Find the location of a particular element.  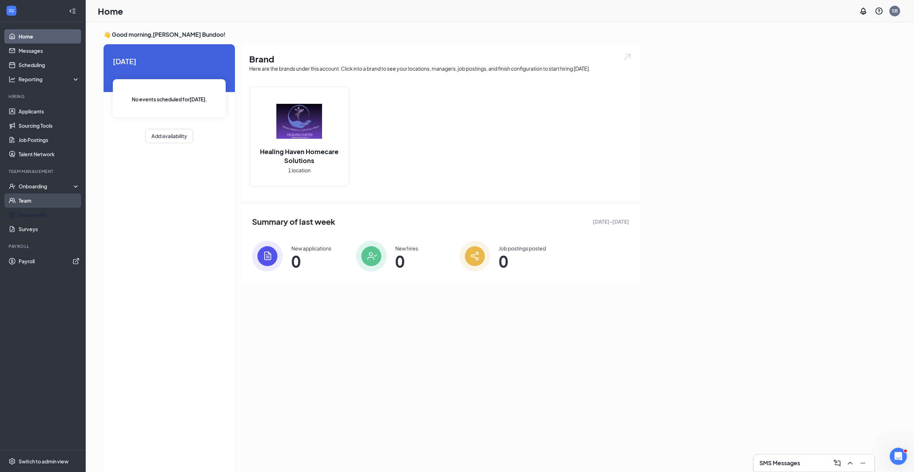

h1: Home is located at coordinates (110, 11).